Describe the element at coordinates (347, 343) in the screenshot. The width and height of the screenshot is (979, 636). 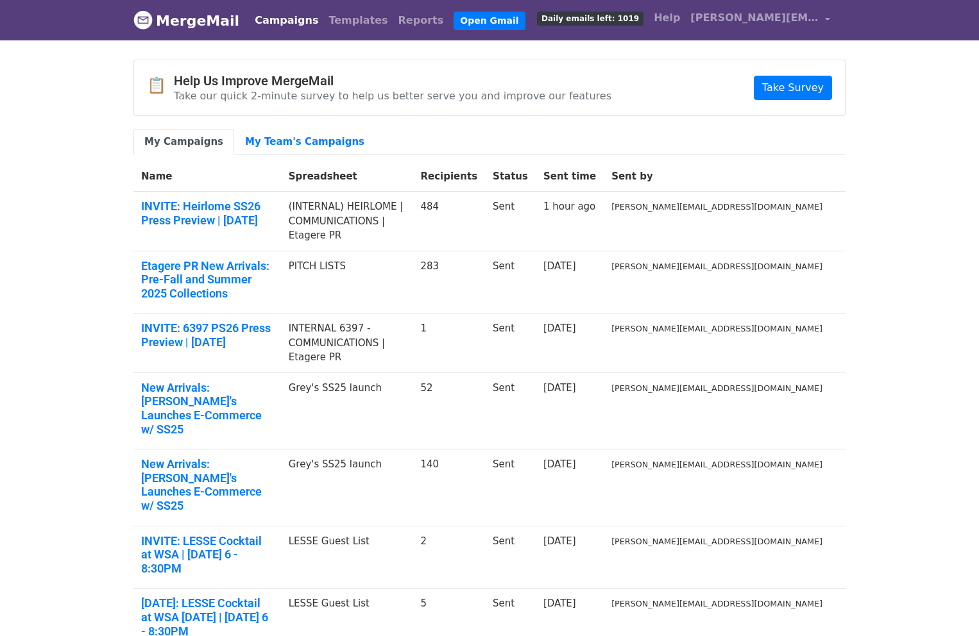
I see `td: INTERNAL 6397 - COMMUNICATIONS | Etagere PR` at that location.